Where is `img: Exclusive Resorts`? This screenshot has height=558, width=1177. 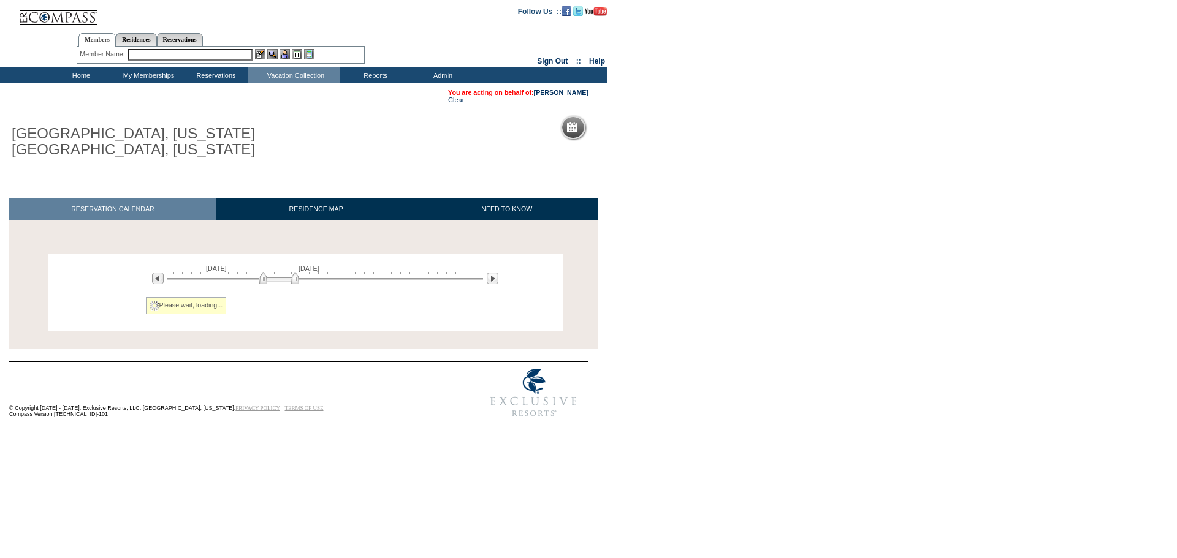
img: Exclusive Resorts is located at coordinates (533, 393).